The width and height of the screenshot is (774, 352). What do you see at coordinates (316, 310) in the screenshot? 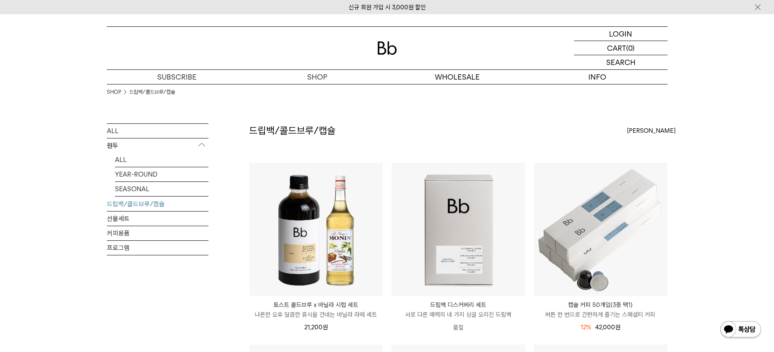
I see `a: 토스트 콜드브루 x 바닐라 시럽 세트 나른한 오후 달콤한 휴식을 건네는 바닐라 라떼 세트` at bounding box center [316, 310].